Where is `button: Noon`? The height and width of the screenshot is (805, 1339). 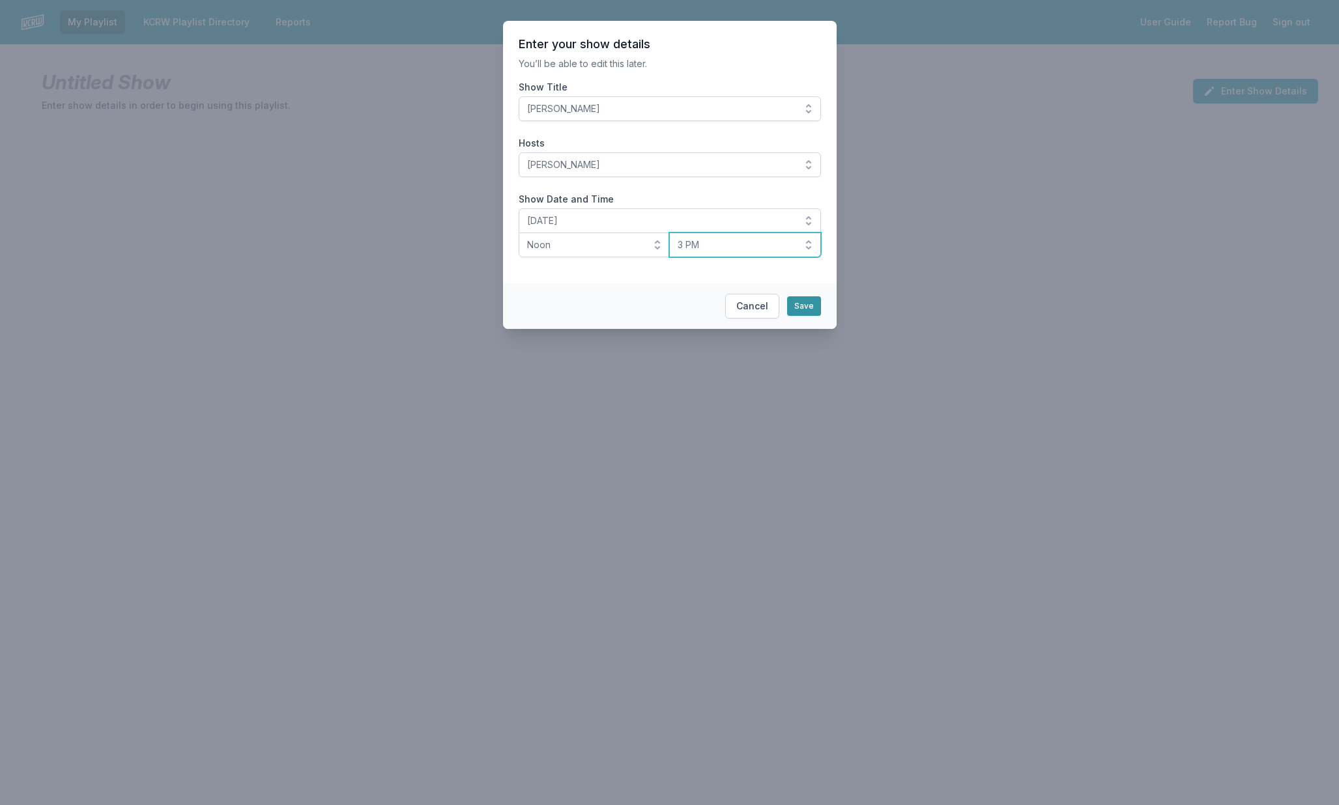 button: Noon is located at coordinates (594, 245).